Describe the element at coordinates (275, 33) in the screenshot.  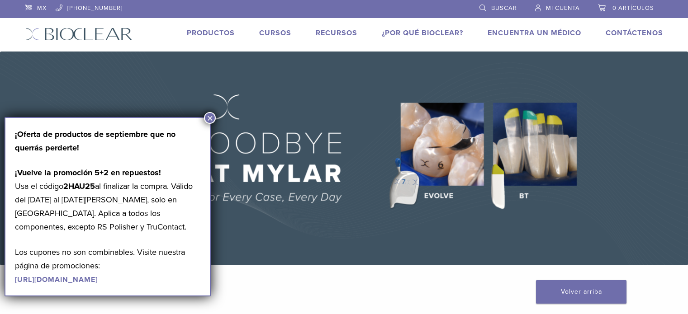
I see `font: Cursos` at that location.